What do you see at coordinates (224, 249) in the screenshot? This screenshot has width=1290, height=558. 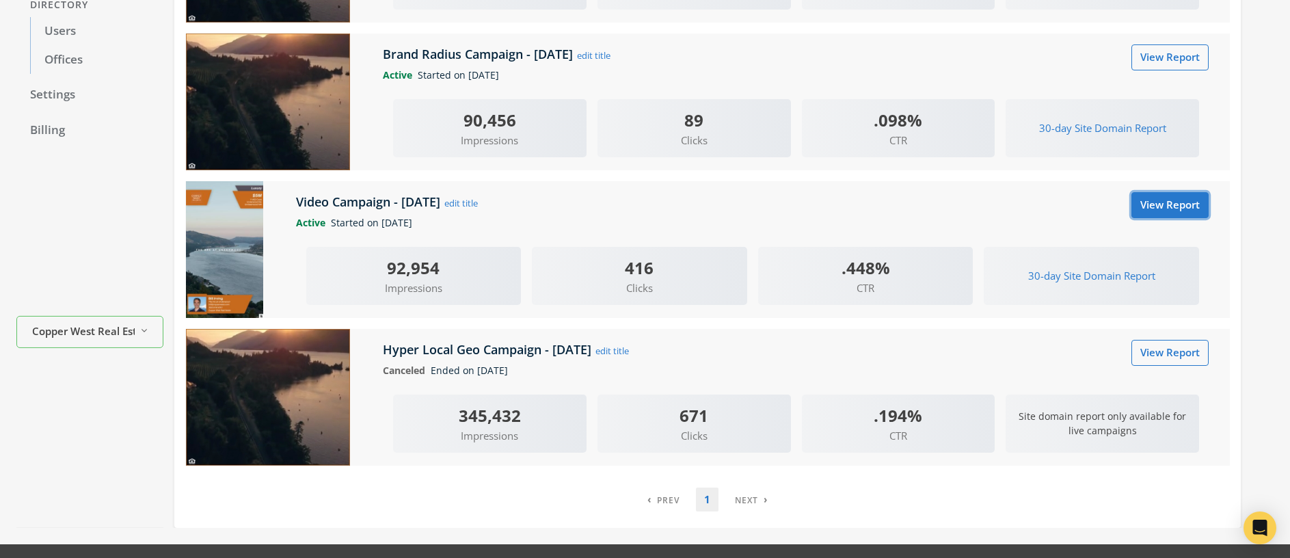 I see `img: Video Campaign - 2024-12-23` at bounding box center [224, 249].